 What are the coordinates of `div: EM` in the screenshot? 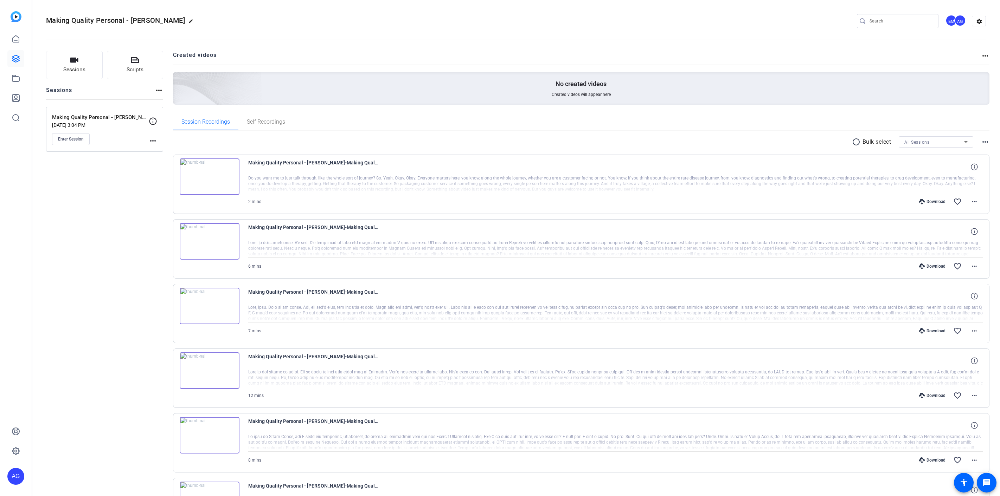 It's located at (951, 20).